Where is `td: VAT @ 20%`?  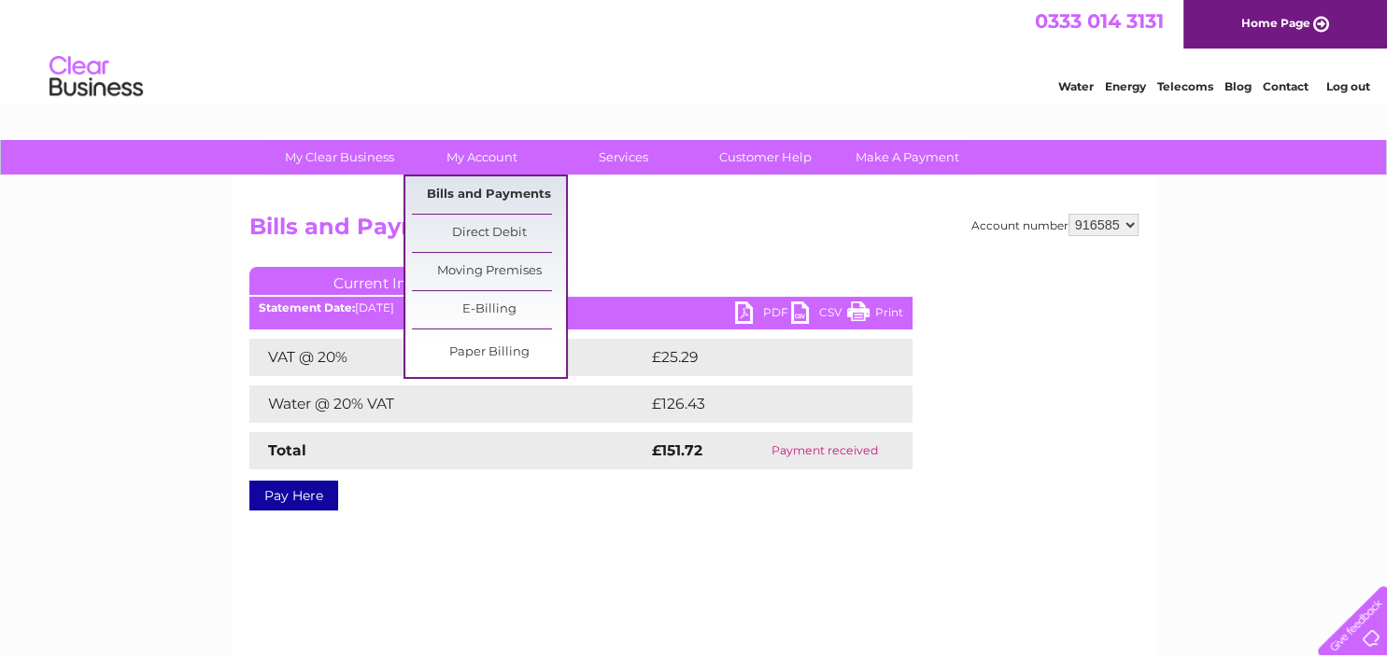 td: VAT @ 20% is located at coordinates (448, 358).